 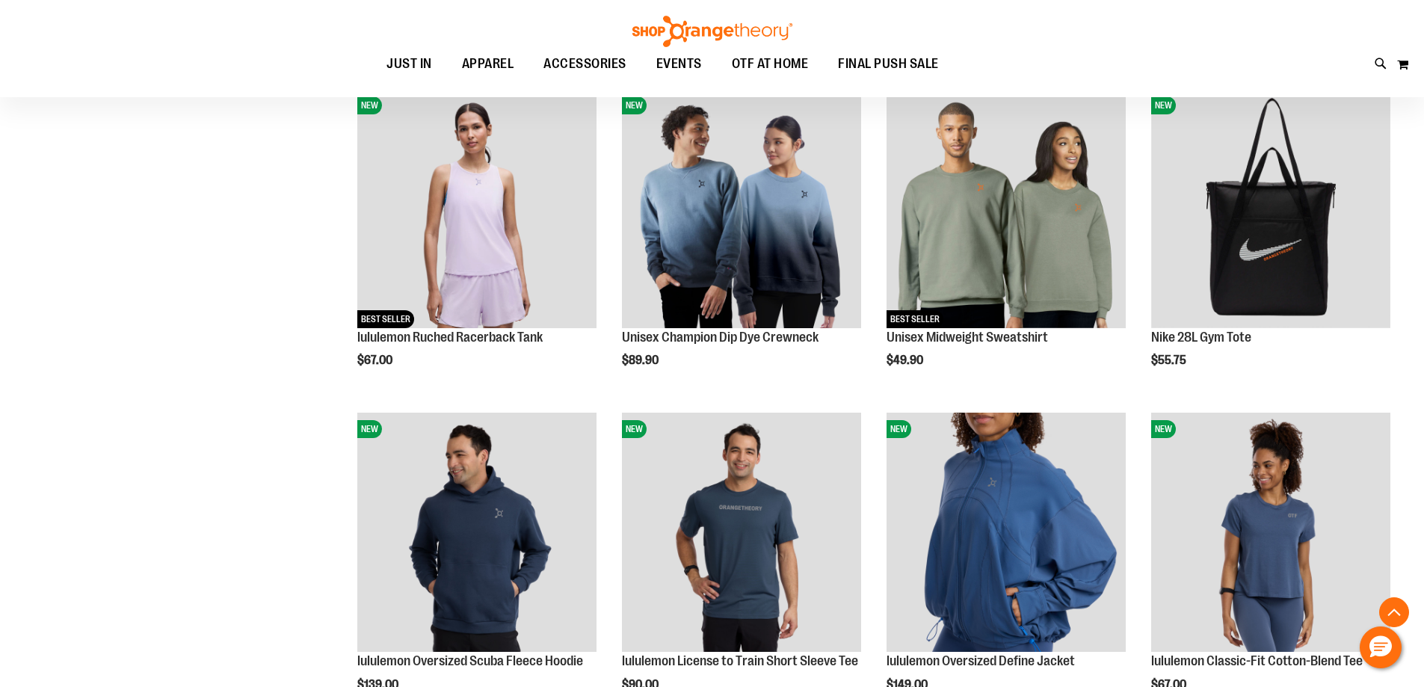 What do you see at coordinates (770, 64) in the screenshot?
I see `a: OTF AT HOME` at bounding box center [770, 64].